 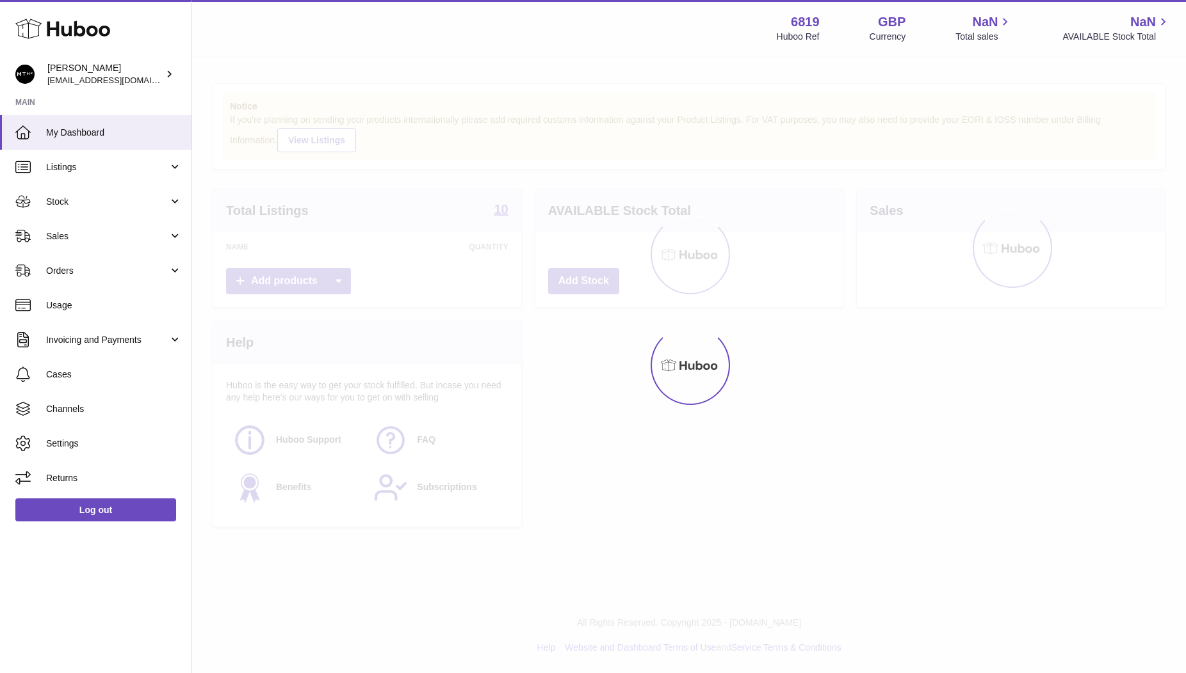 I want to click on span: Sales, so click(x=107, y=236).